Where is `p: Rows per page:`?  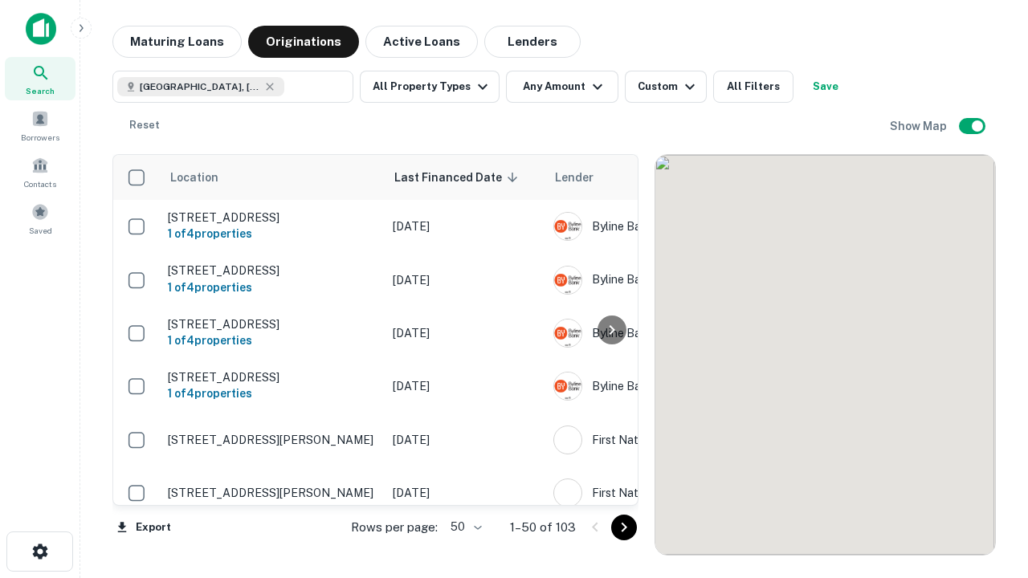 p: Rows per page: is located at coordinates (394, 528).